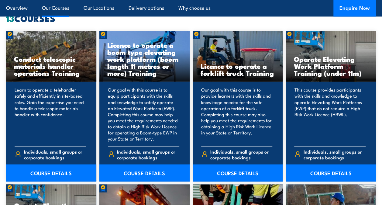  I want to click on p: Our goal with this course is to equip participants with the skills and knowledge to safely operat..., so click(143, 114).